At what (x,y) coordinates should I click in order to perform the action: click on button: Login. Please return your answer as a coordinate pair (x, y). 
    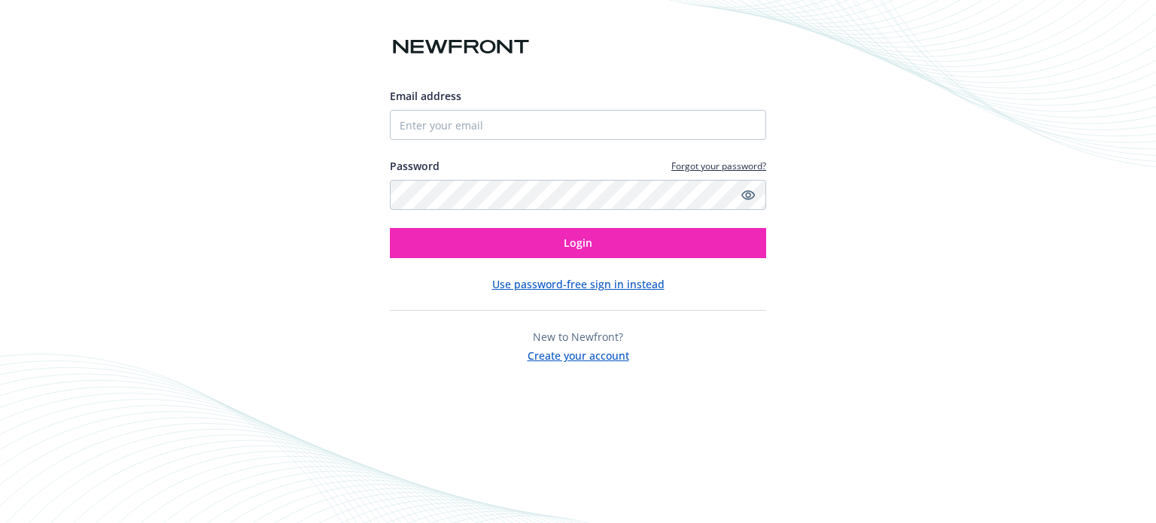
    Looking at the image, I should click on (578, 243).